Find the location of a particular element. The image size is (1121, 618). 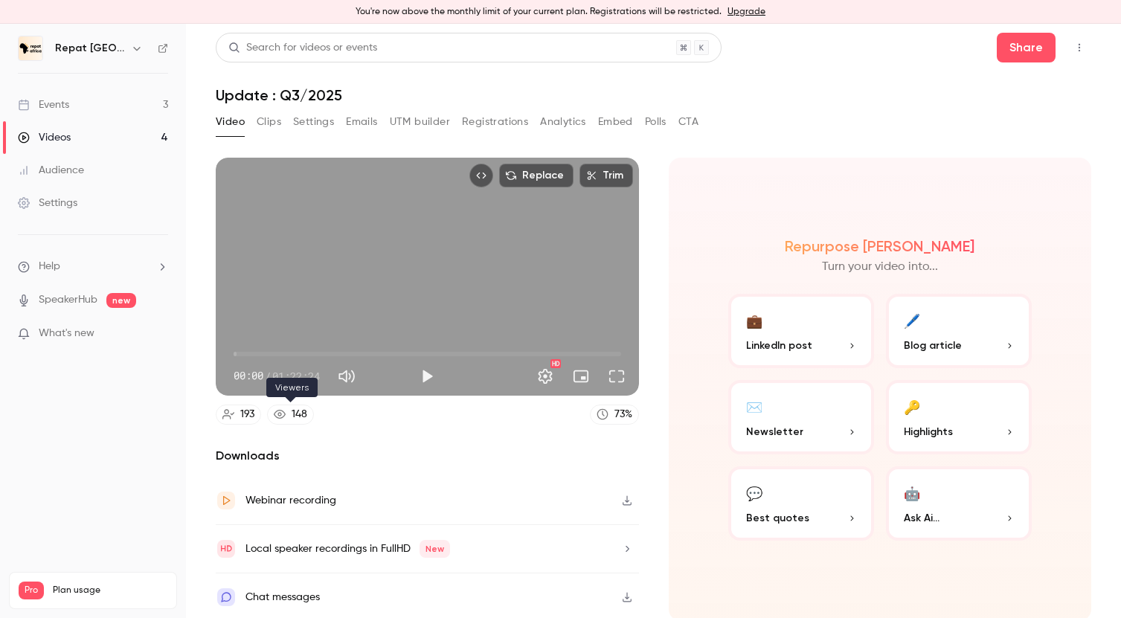

li: help-dropdown-opener is located at coordinates (93, 266).